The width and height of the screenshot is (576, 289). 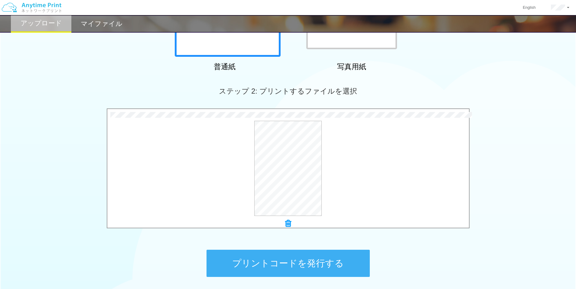 What do you see at coordinates (351, 67) in the screenshot?
I see `h2: 写真用紙` at bounding box center [351, 67].